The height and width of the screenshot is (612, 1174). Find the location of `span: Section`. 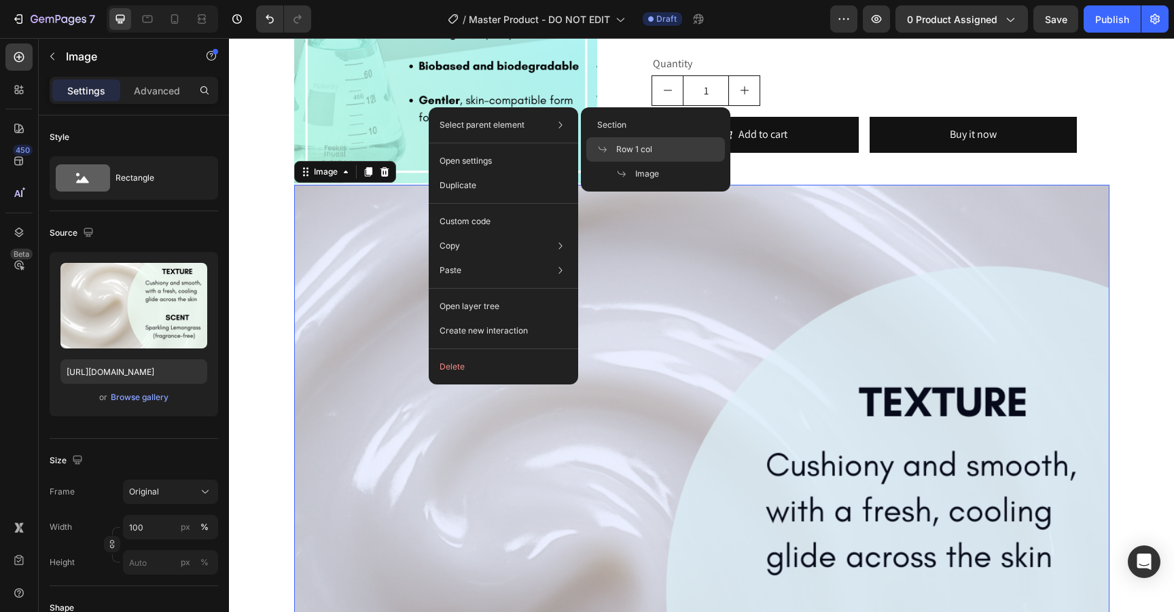

span: Section is located at coordinates (612, 125).